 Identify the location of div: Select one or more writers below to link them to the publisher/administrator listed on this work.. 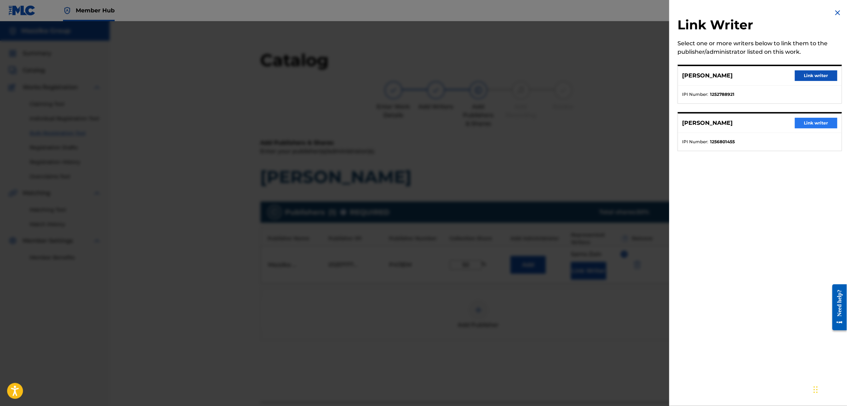
(760, 48).